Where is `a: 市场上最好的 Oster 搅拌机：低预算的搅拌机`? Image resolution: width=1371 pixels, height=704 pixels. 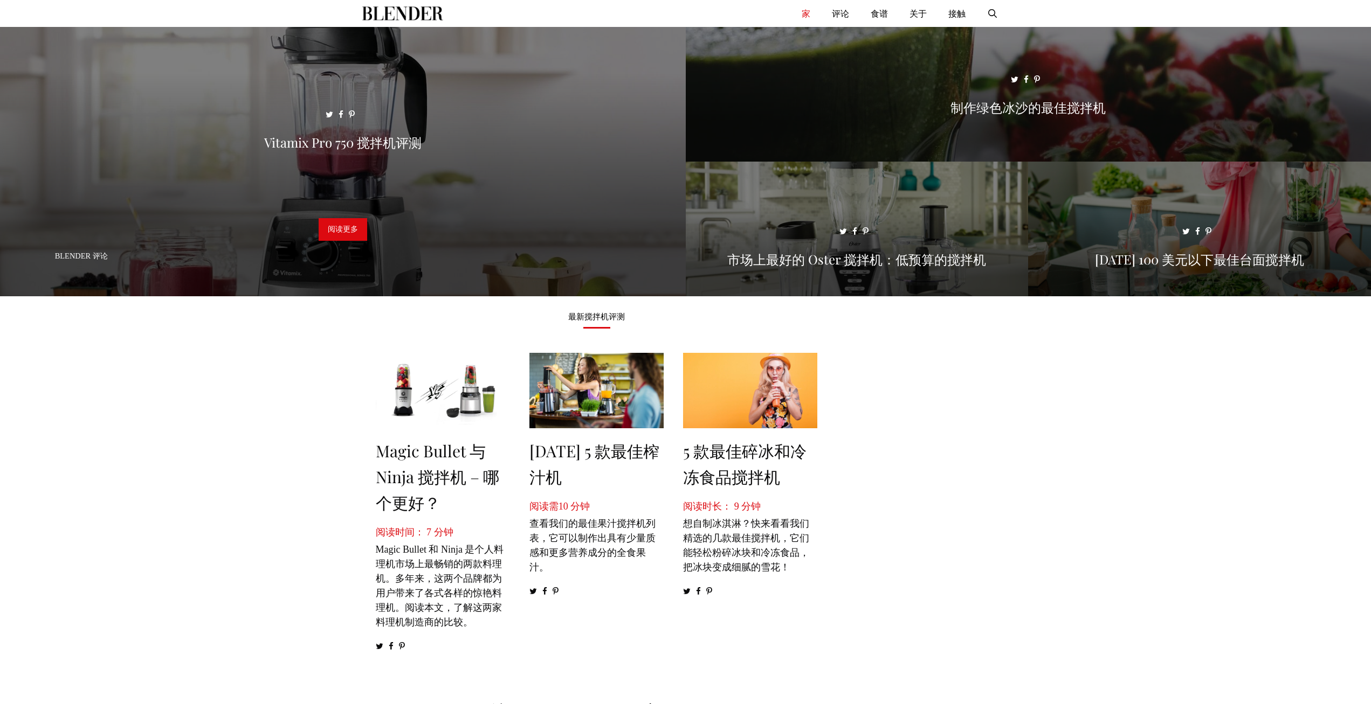 a: 市场上最好的 Oster 搅拌机：低预算的搅拌机 is located at coordinates (857, 289).